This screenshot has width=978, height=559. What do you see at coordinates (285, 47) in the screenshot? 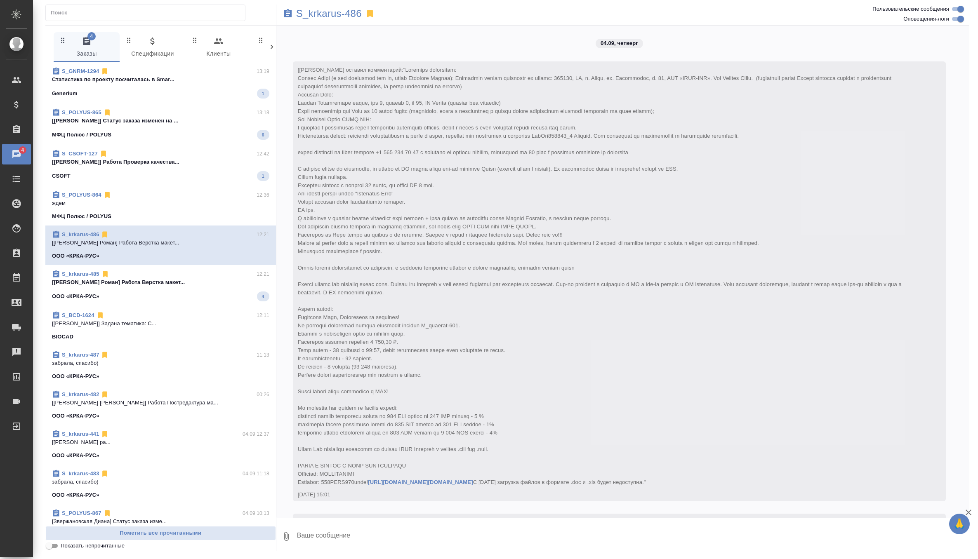
I see `span: Входящие` at bounding box center [285, 47].